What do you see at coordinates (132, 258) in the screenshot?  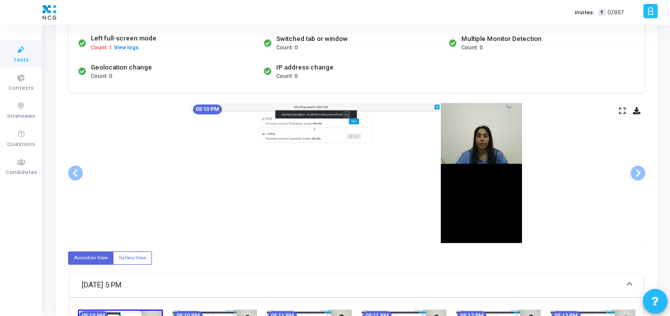 I see `label: Gallery View` at bounding box center [132, 258].